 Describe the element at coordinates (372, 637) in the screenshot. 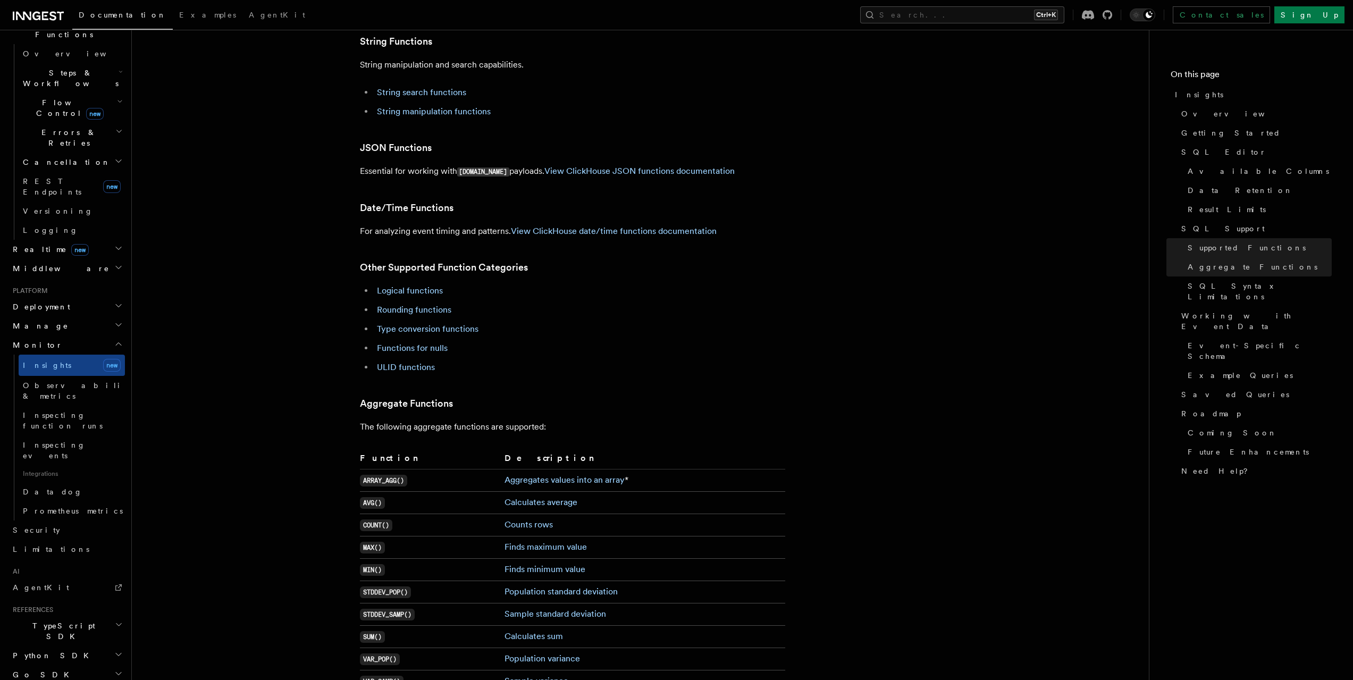

I see `code: SUM()` at that location.